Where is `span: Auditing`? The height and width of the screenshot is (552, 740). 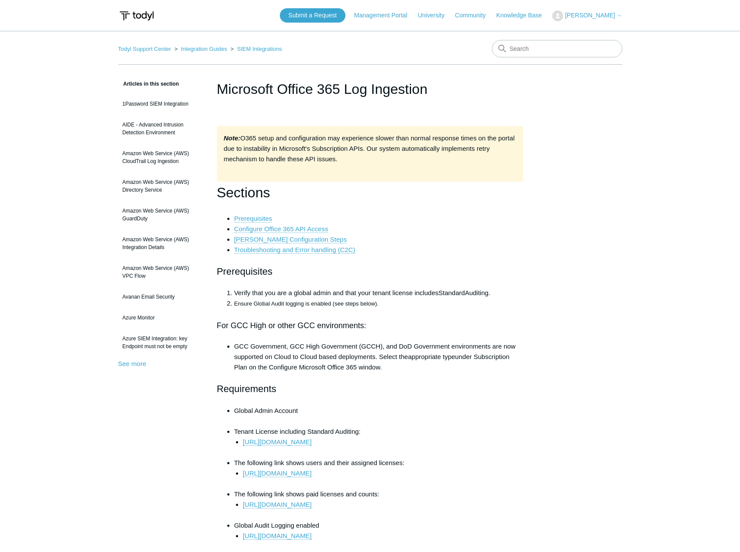 span: Auditing is located at coordinates (477, 293).